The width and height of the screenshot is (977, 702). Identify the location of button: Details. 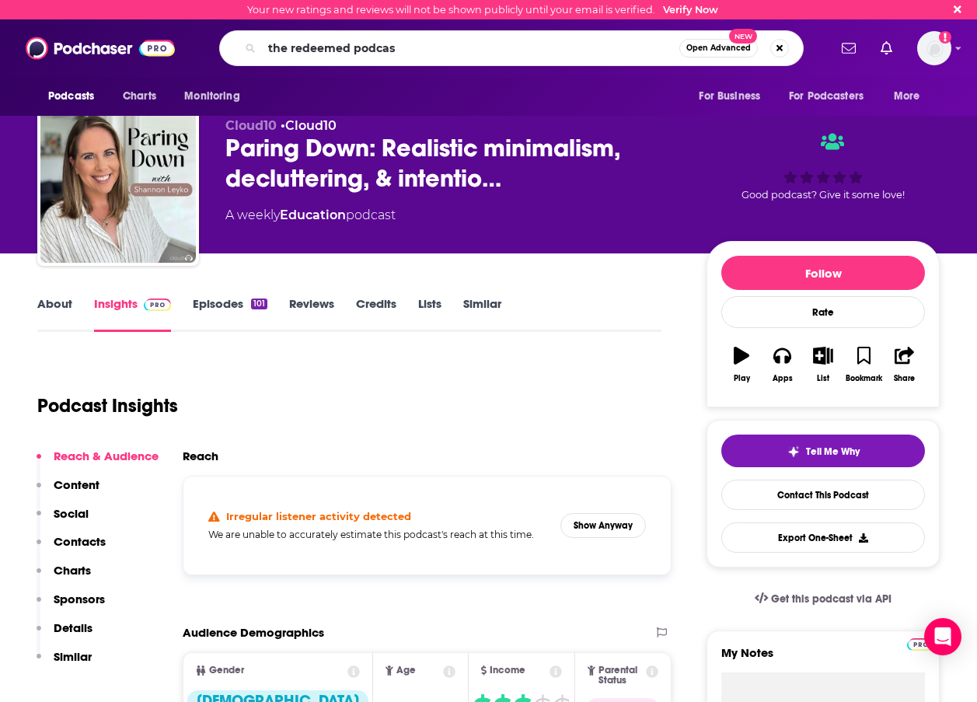
(65, 634).